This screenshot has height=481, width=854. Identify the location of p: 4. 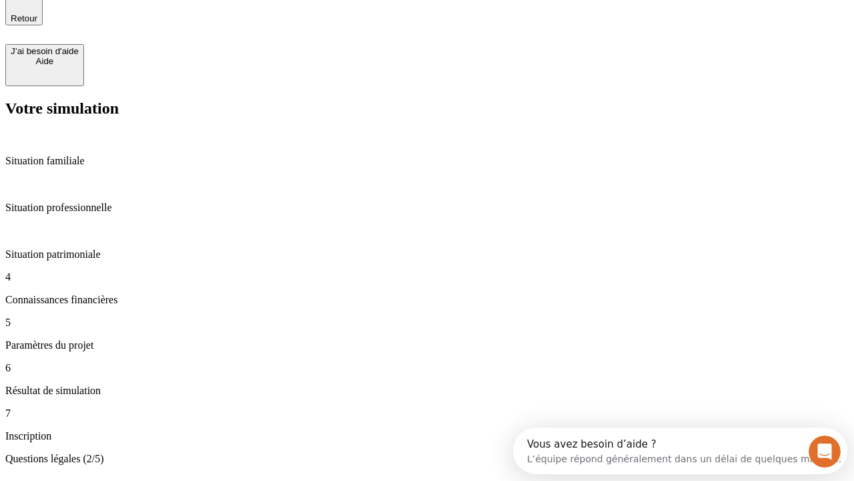
(427, 277).